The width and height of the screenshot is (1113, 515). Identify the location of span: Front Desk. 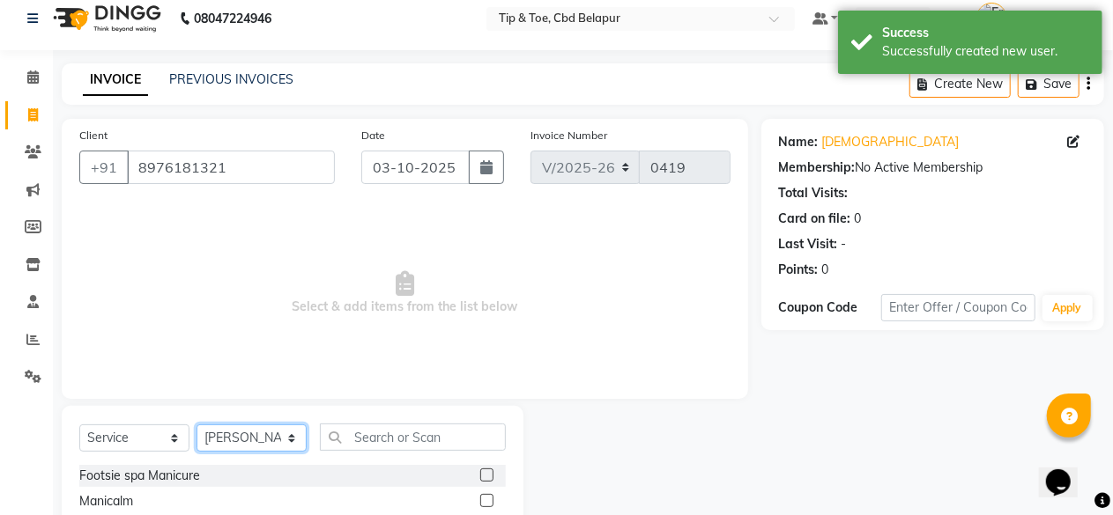
(1047, 18).